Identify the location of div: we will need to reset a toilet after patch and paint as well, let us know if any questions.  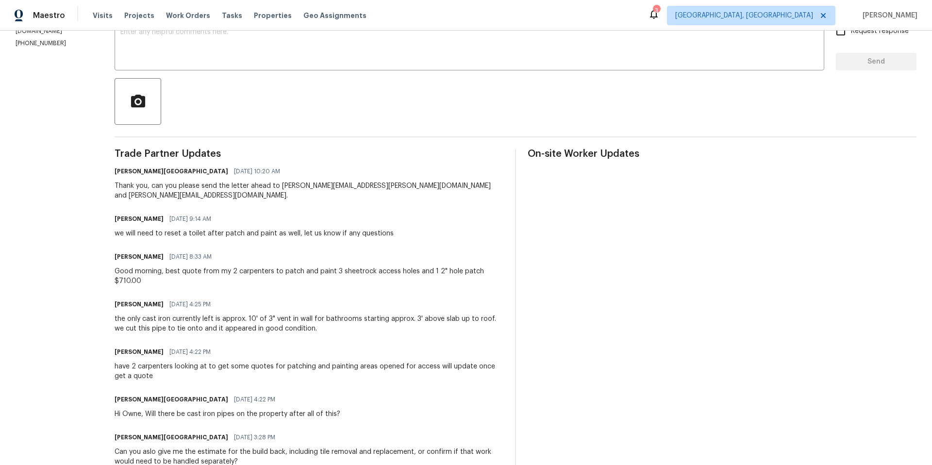
(254, 233).